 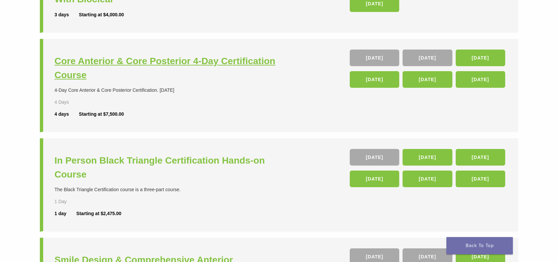 I want to click on div: Starting at $2,475.00, so click(x=99, y=213).